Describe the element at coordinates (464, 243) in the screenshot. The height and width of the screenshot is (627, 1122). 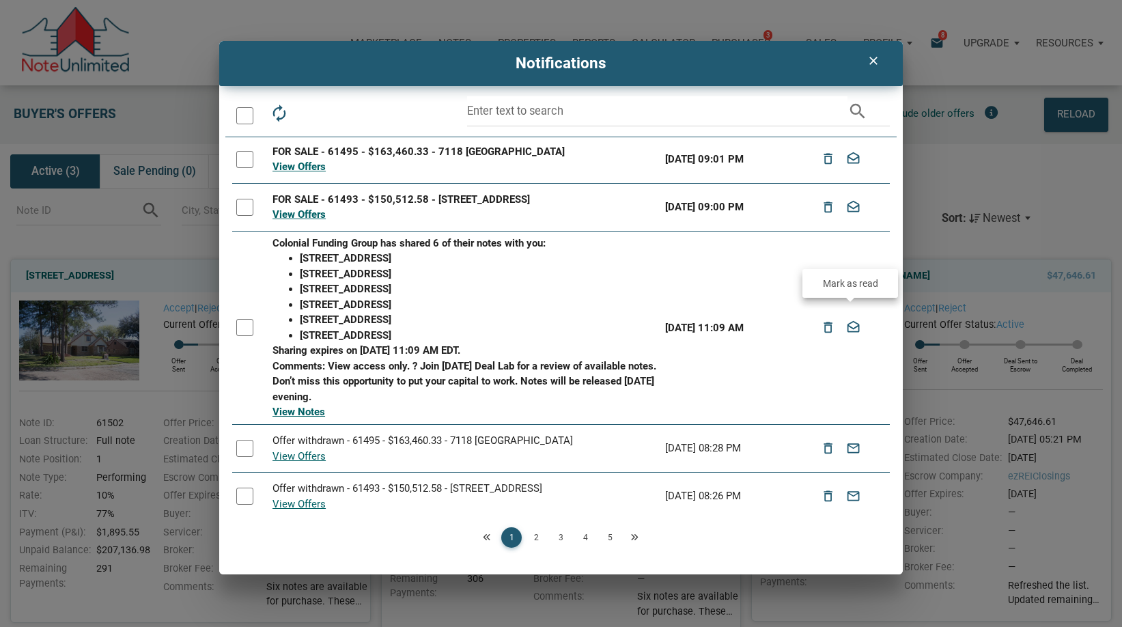
I see `div: Colonial Funding Group has shared 6 of their notes with you:` at that location.